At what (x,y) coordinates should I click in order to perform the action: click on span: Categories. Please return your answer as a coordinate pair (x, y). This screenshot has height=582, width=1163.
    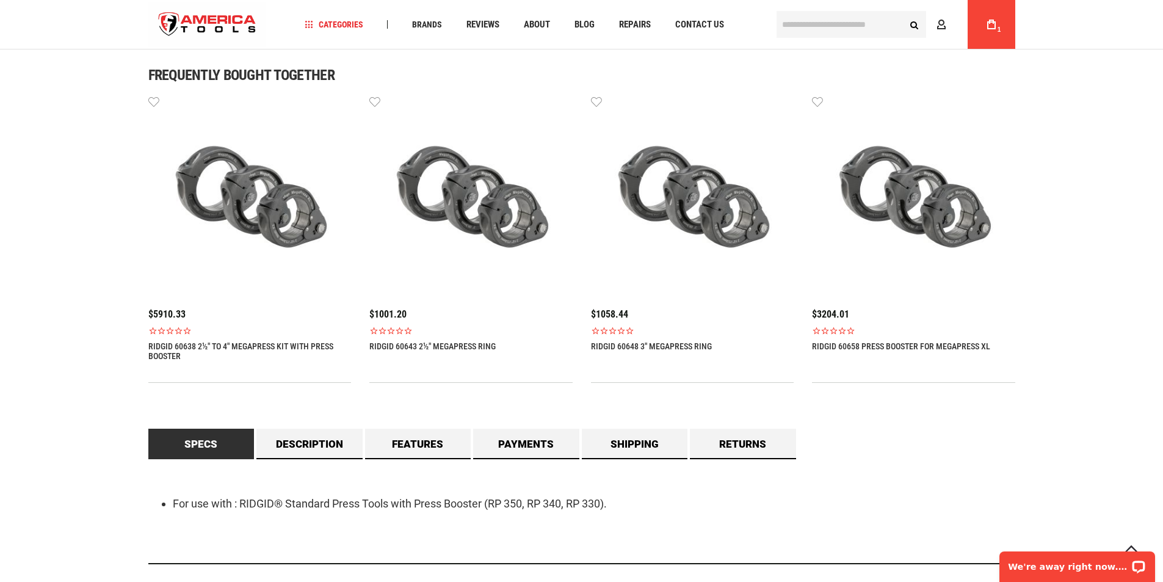
    Looking at the image, I should click on (334, 24).